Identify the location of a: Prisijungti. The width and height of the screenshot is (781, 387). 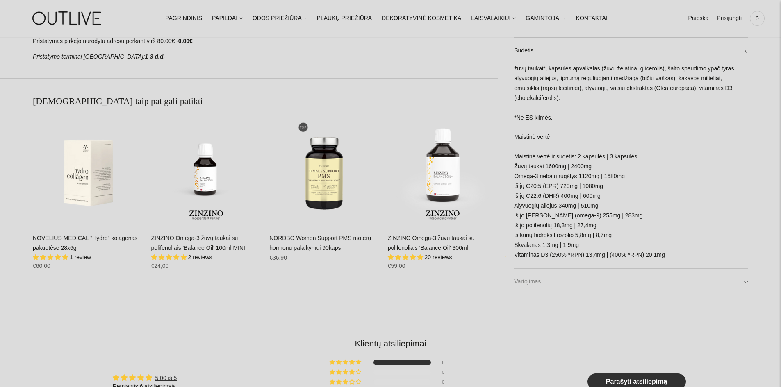
(729, 18).